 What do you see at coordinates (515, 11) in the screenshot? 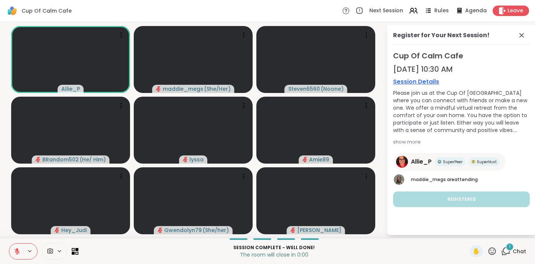
I see `span: Leave` at bounding box center [515, 11].